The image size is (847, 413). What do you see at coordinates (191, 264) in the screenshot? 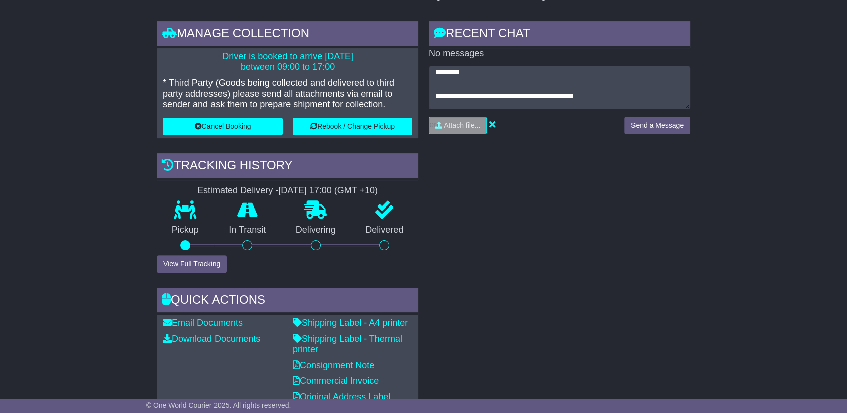
I see `button: View Full Tracking` at bounding box center [191, 264].